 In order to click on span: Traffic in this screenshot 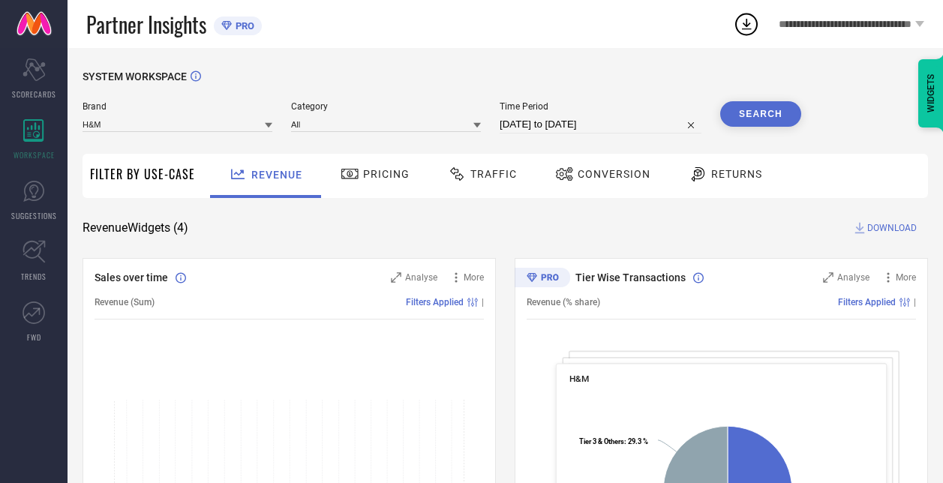, I will do `click(494, 174)`.